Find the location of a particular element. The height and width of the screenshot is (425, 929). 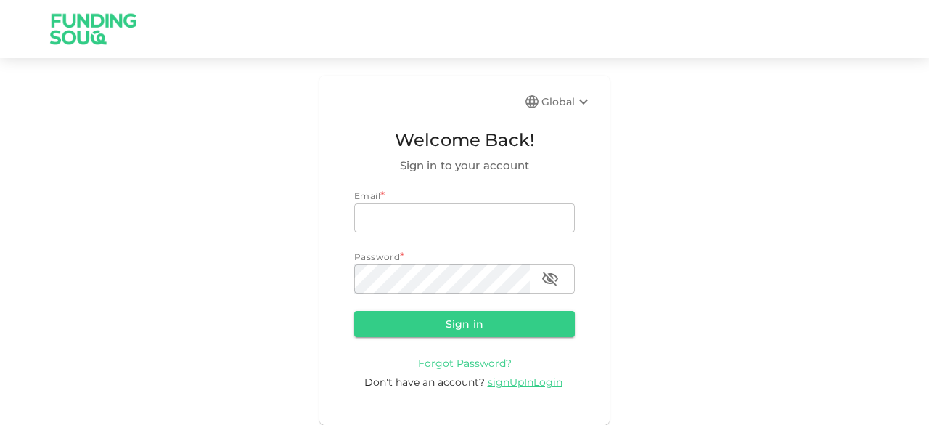

span: Email is located at coordinates (367, 195).